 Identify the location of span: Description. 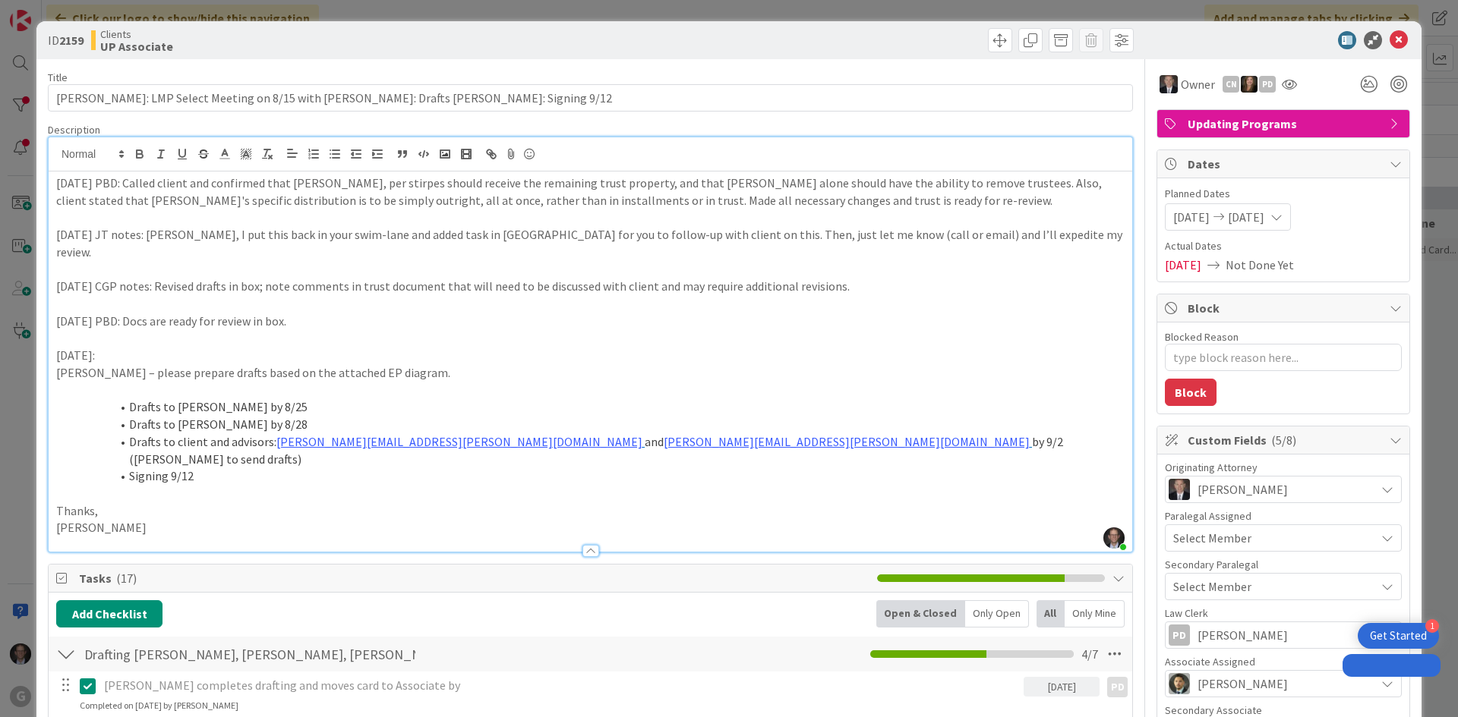
(74, 130).